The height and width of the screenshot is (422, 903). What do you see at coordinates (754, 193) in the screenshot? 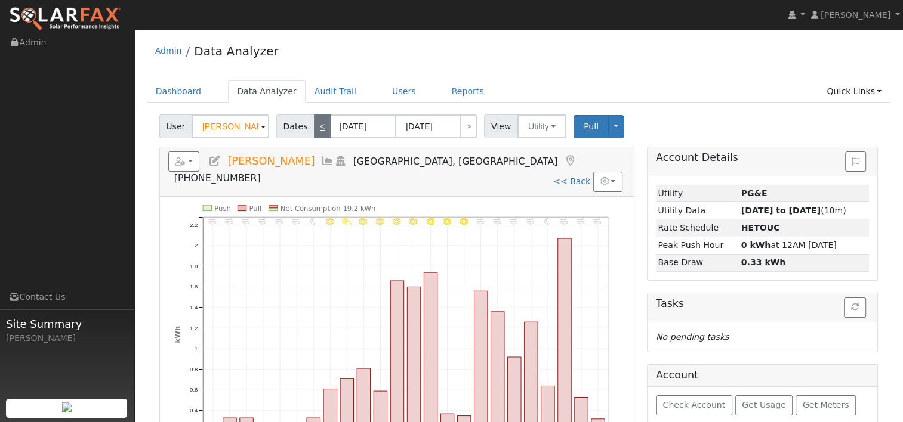
I see `strong: ID: 17270435, authorized: 09/10/25` at bounding box center [754, 193].